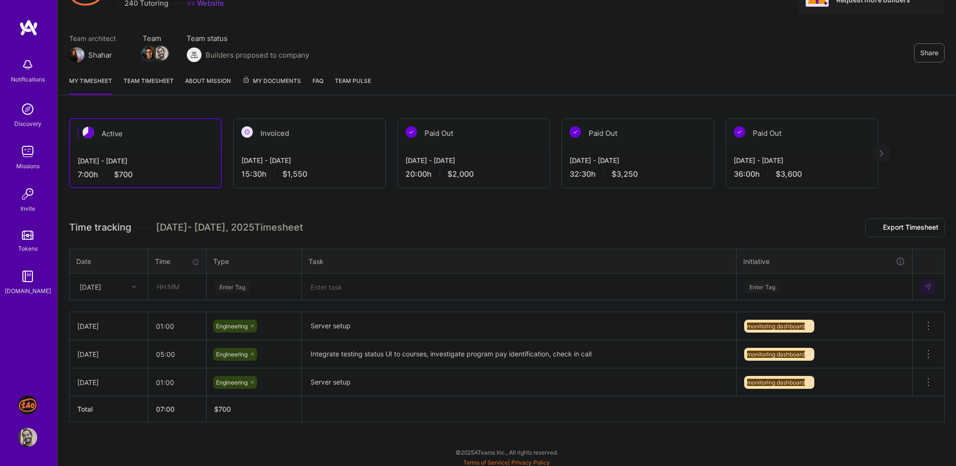 Image resolution: width=956 pixels, height=466 pixels. Describe the element at coordinates (100, 55) in the screenshot. I see `div: Shahar` at that location.